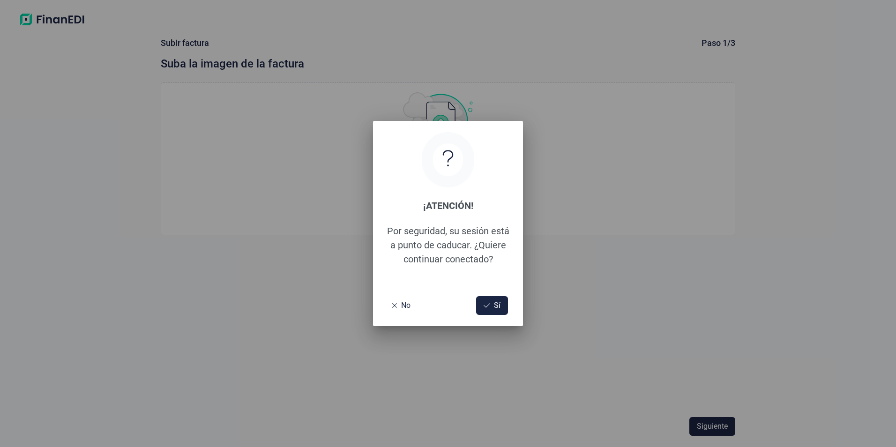 The image size is (896, 447). What do you see at coordinates (448, 206) in the screenshot?
I see `div: ¡ATENCIÓN!` at bounding box center [448, 206].